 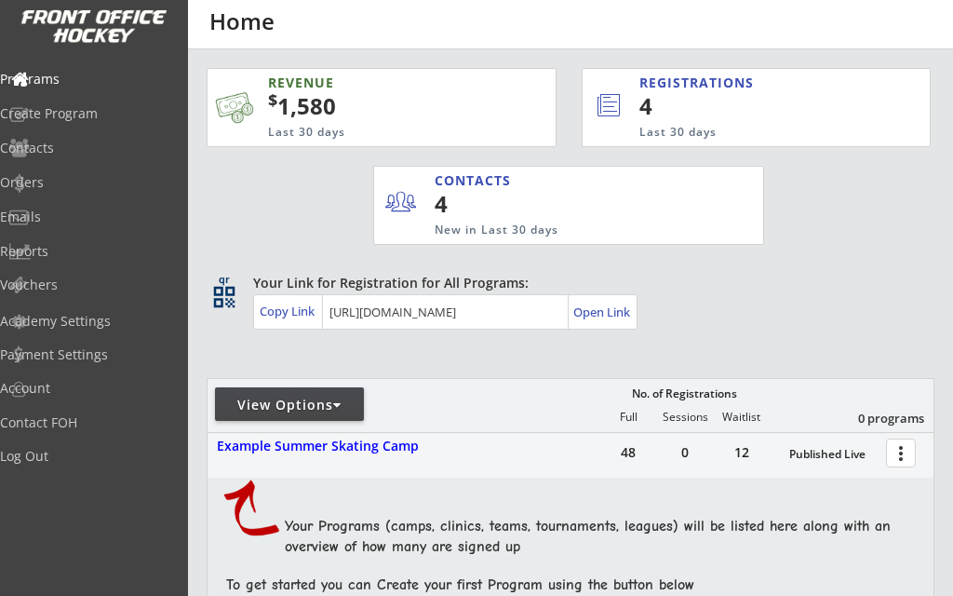 What do you see at coordinates (602, 312) in the screenshot?
I see `a: Open Link` at bounding box center [602, 312].